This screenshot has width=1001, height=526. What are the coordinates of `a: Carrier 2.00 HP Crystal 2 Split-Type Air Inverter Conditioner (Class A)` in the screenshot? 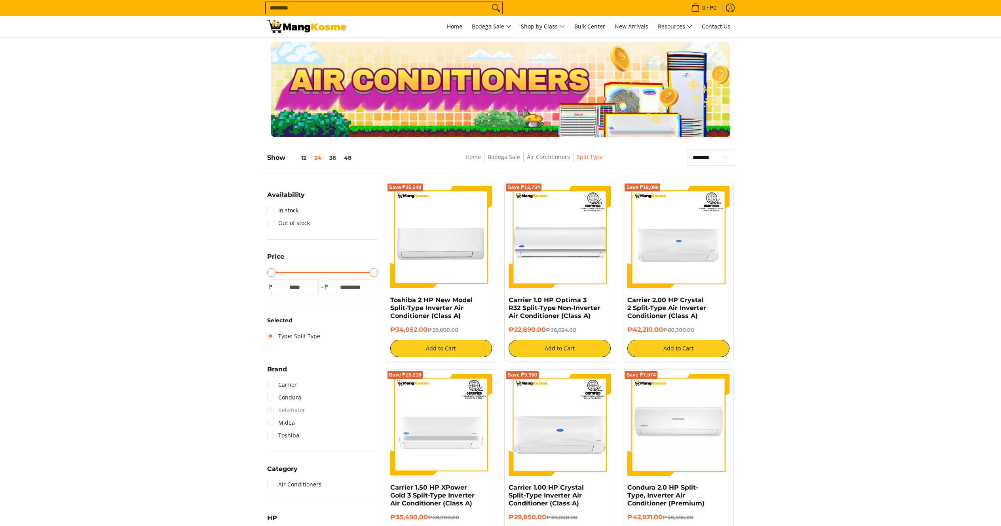 It's located at (667, 308).